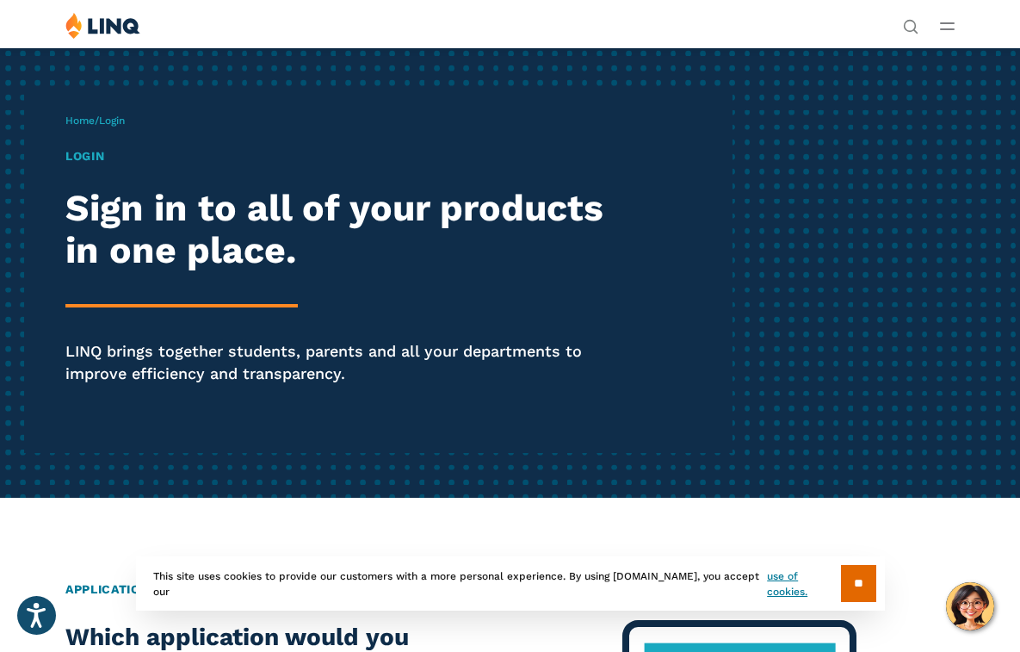 The image size is (1020, 652). What do you see at coordinates (112, 121) in the screenshot?
I see `span: Login` at bounding box center [112, 121].